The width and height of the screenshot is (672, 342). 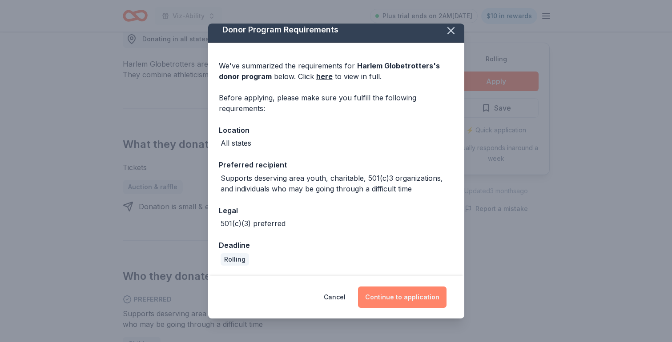 I want to click on div: Deadline, so click(x=336, y=245).